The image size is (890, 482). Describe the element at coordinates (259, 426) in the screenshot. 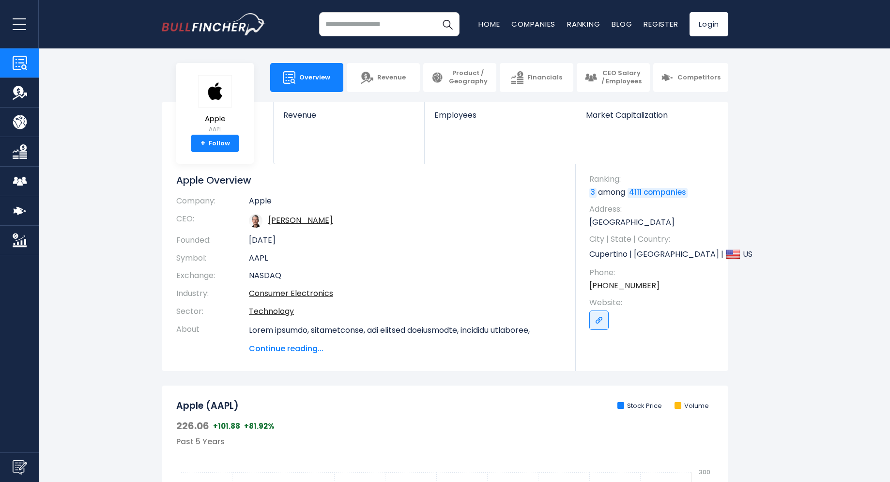

I see `span: +81.92%` at that location.